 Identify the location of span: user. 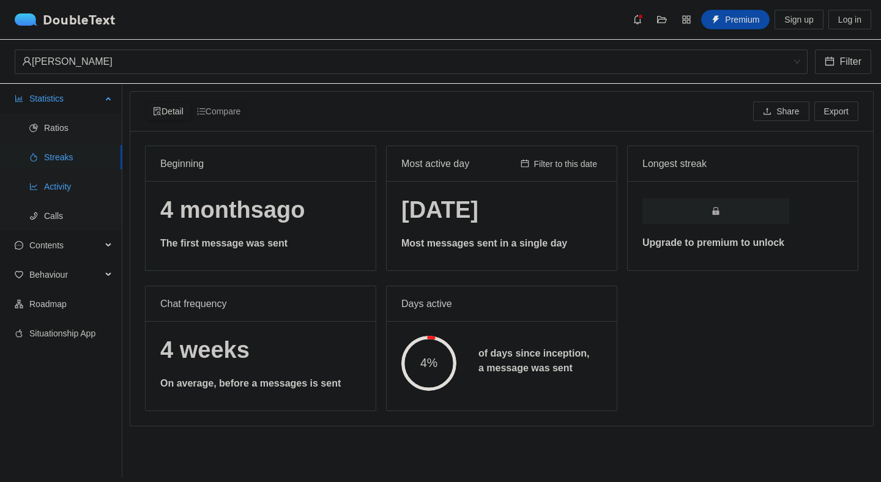
(27, 61).